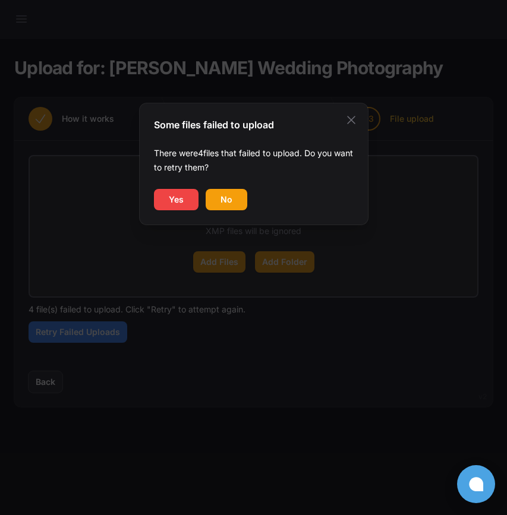 The image size is (507, 515). Describe the element at coordinates (176, 200) in the screenshot. I see `span: Yes` at that location.